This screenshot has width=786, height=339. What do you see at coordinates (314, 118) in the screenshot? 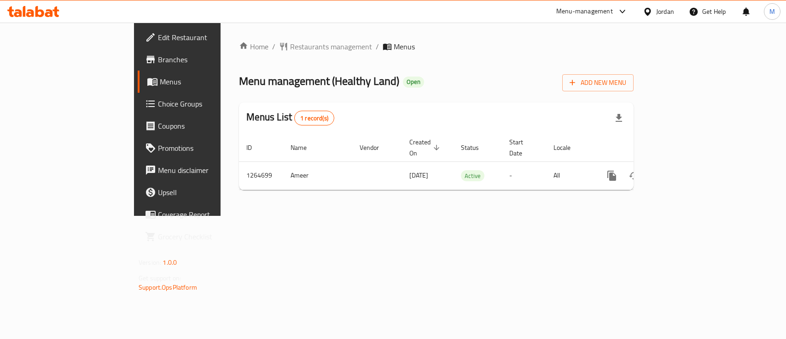
I see `span: 1 record(s)` at bounding box center [314, 118].